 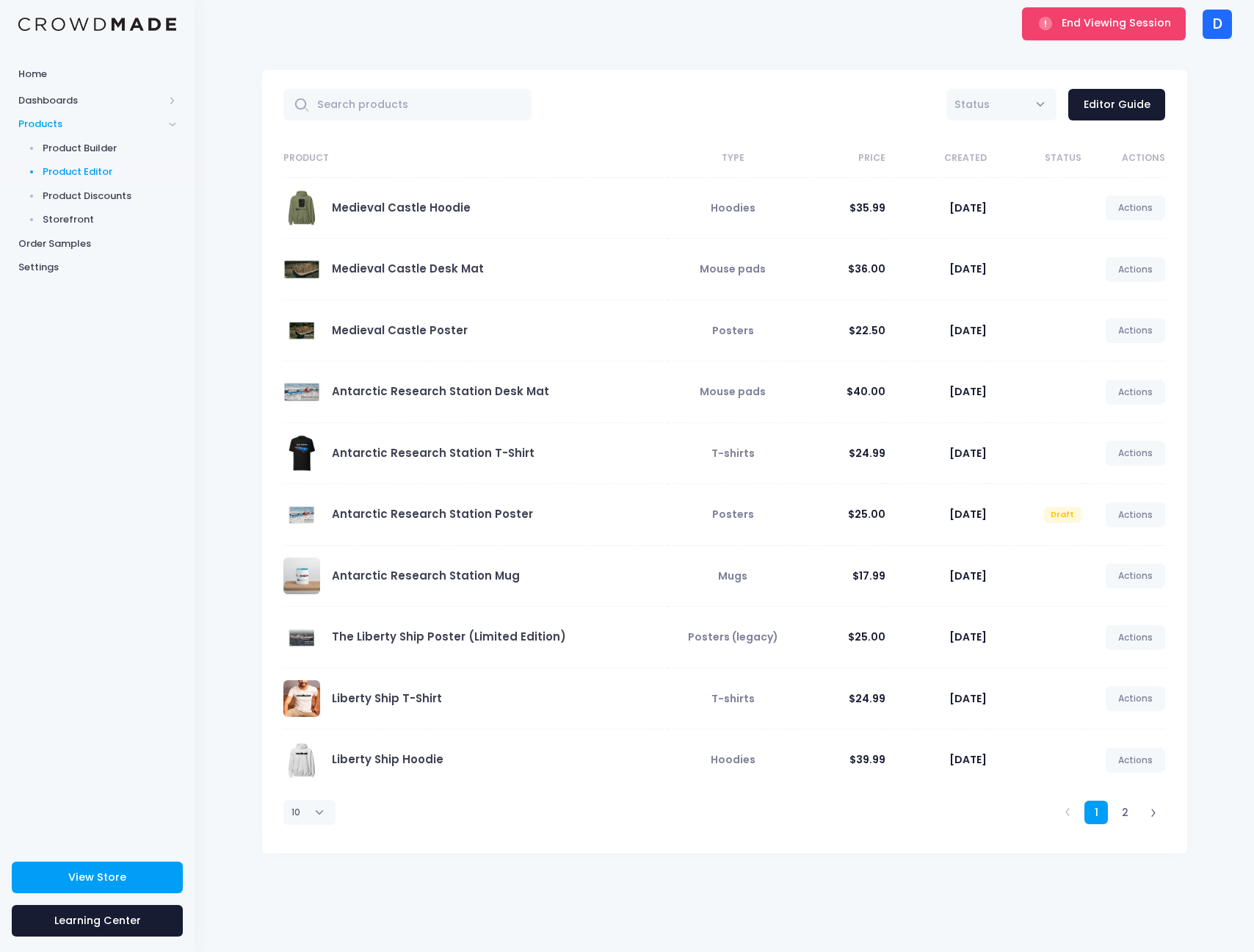 I want to click on a: Antarctic Research Station T-Shirt, so click(x=433, y=452).